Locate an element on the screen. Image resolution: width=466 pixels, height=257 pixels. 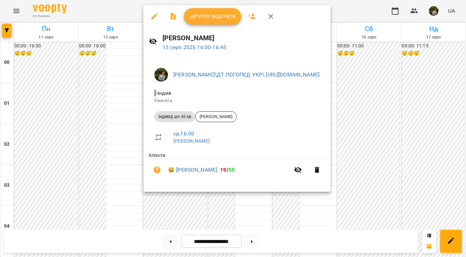
span: 19 is located at coordinates (223, 169).